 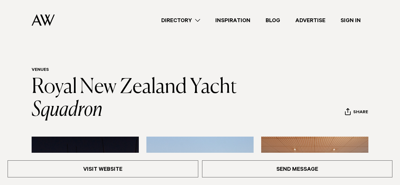 I want to click on a: Visit Website, so click(x=103, y=169).